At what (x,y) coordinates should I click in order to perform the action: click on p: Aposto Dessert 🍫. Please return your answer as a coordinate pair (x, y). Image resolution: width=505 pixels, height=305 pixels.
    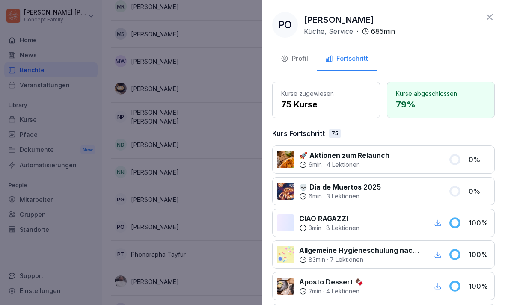
    Looking at the image, I should click on (331, 282).